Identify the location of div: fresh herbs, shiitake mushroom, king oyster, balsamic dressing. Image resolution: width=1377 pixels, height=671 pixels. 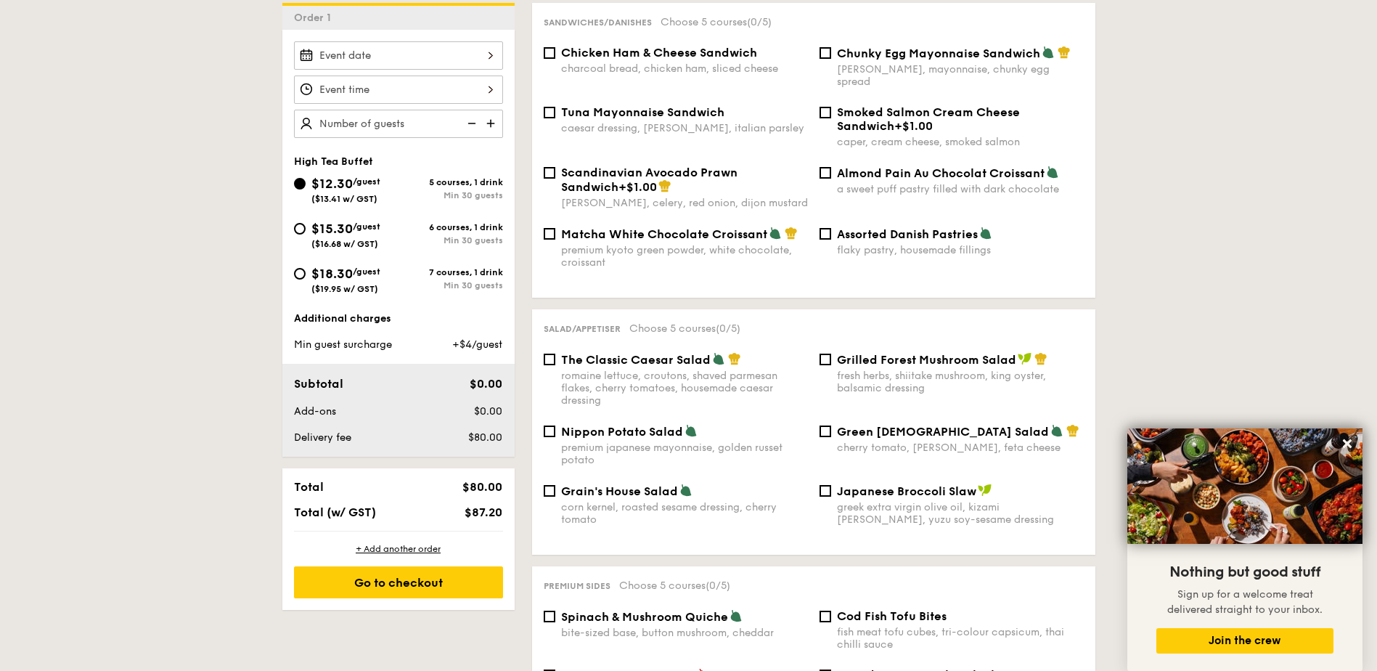
(960, 382).